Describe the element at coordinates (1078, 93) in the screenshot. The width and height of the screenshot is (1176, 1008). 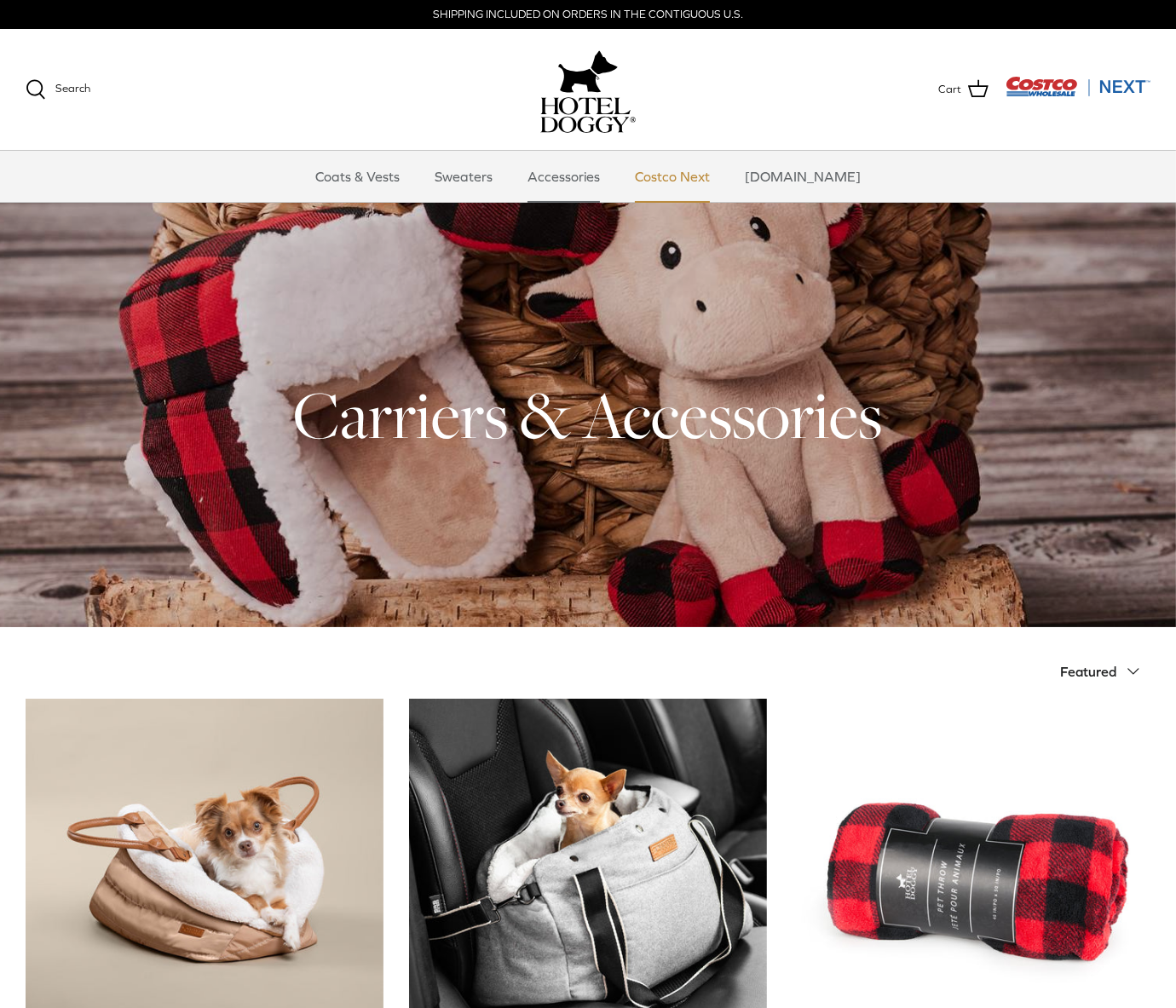
I see `a: Visit Costco Next` at that location.